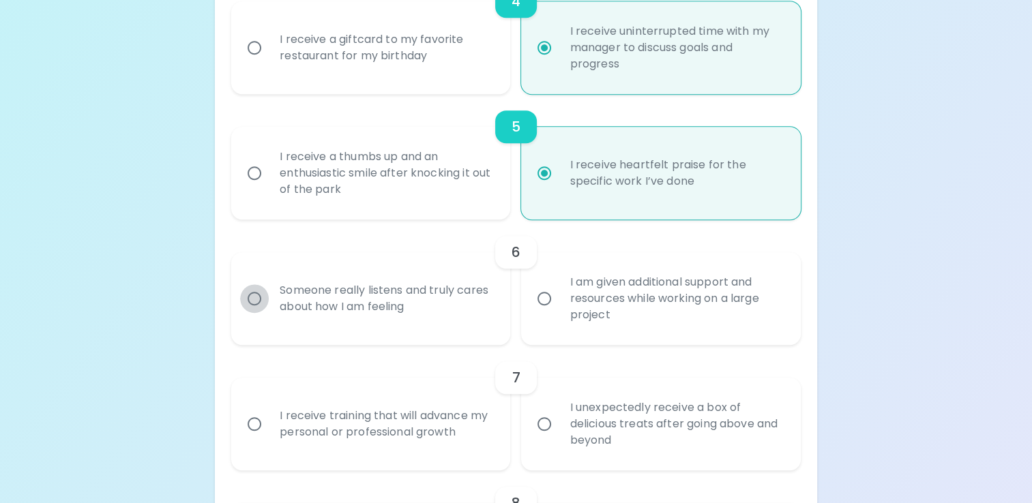  What do you see at coordinates (516, 127) in the screenshot?
I see `h6: 5` at bounding box center [516, 127].